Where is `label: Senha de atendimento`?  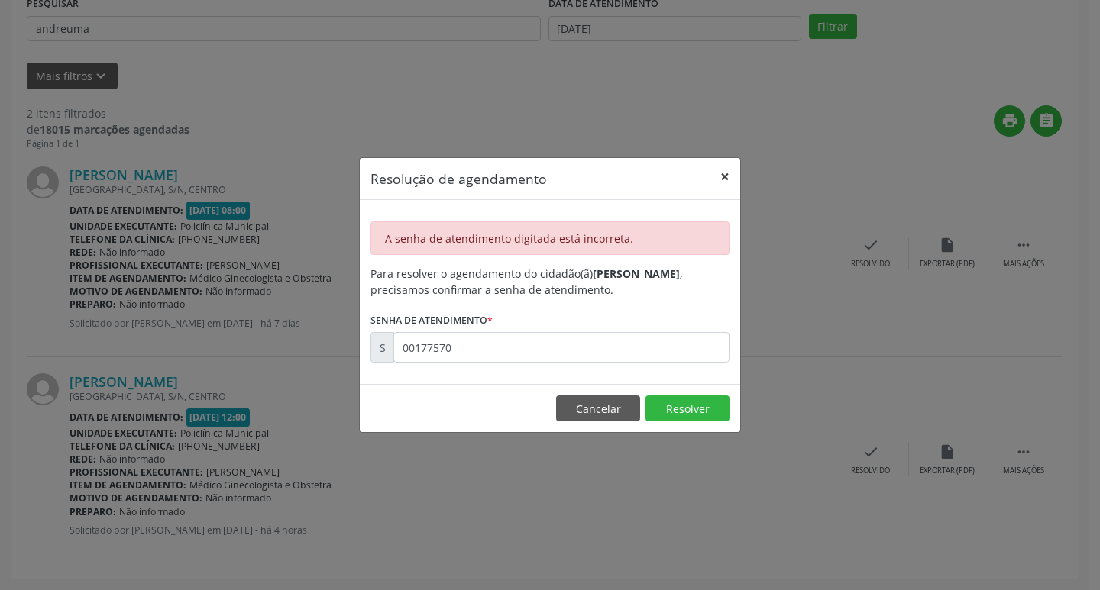
label: Senha de atendimento is located at coordinates (431, 320).